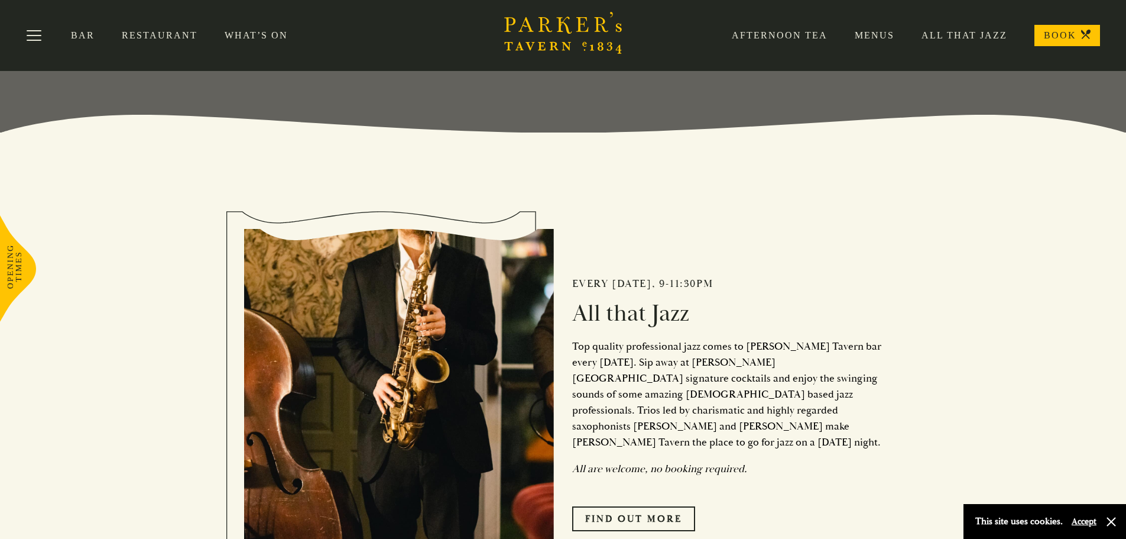 Image resolution: width=1126 pixels, height=539 pixels. I want to click on a: Find Out More, so click(634, 519).